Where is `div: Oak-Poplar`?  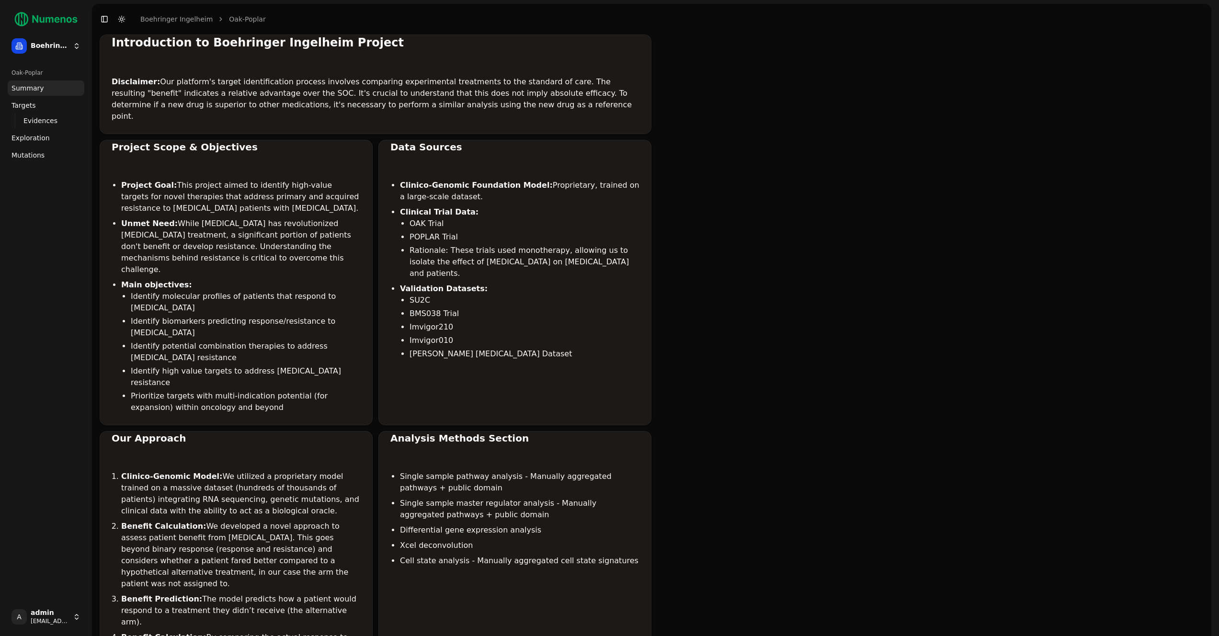
div: Oak-Poplar is located at coordinates (46, 73).